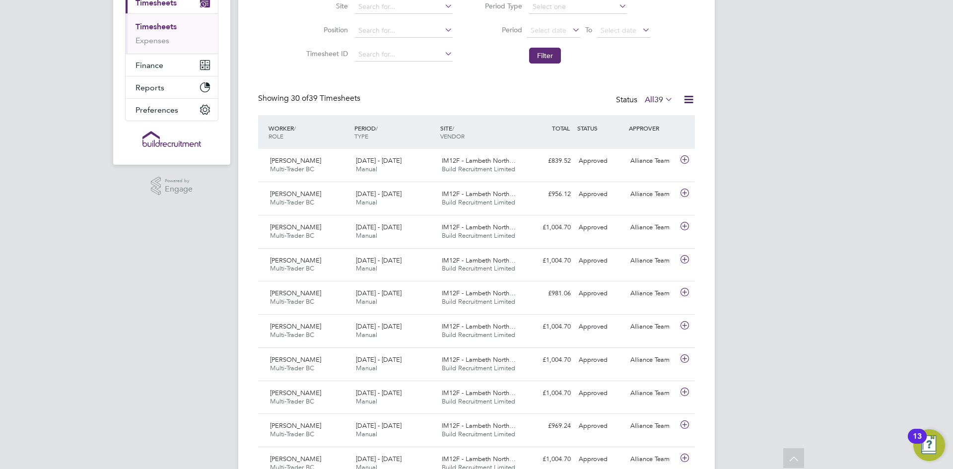 The width and height of the screenshot is (953, 469). Describe the element at coordinates (362, 136) in the screenshot. I see `span: TYPE` at that location.